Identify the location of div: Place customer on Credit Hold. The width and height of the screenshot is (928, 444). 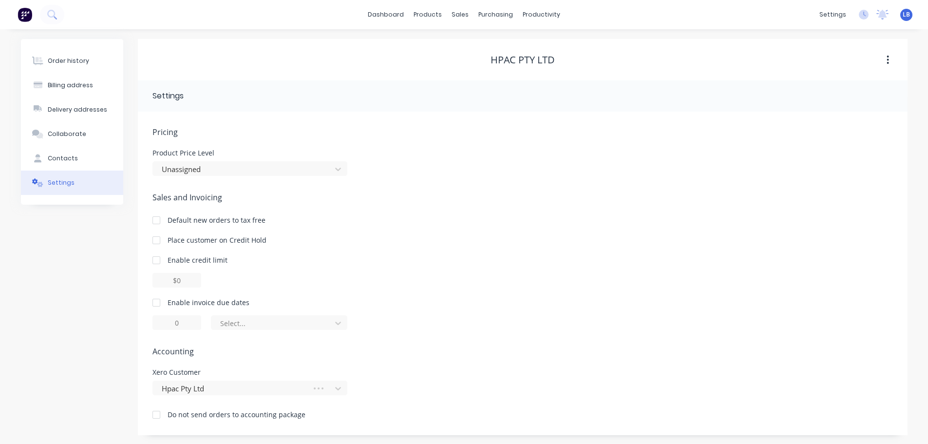
(217, 240).